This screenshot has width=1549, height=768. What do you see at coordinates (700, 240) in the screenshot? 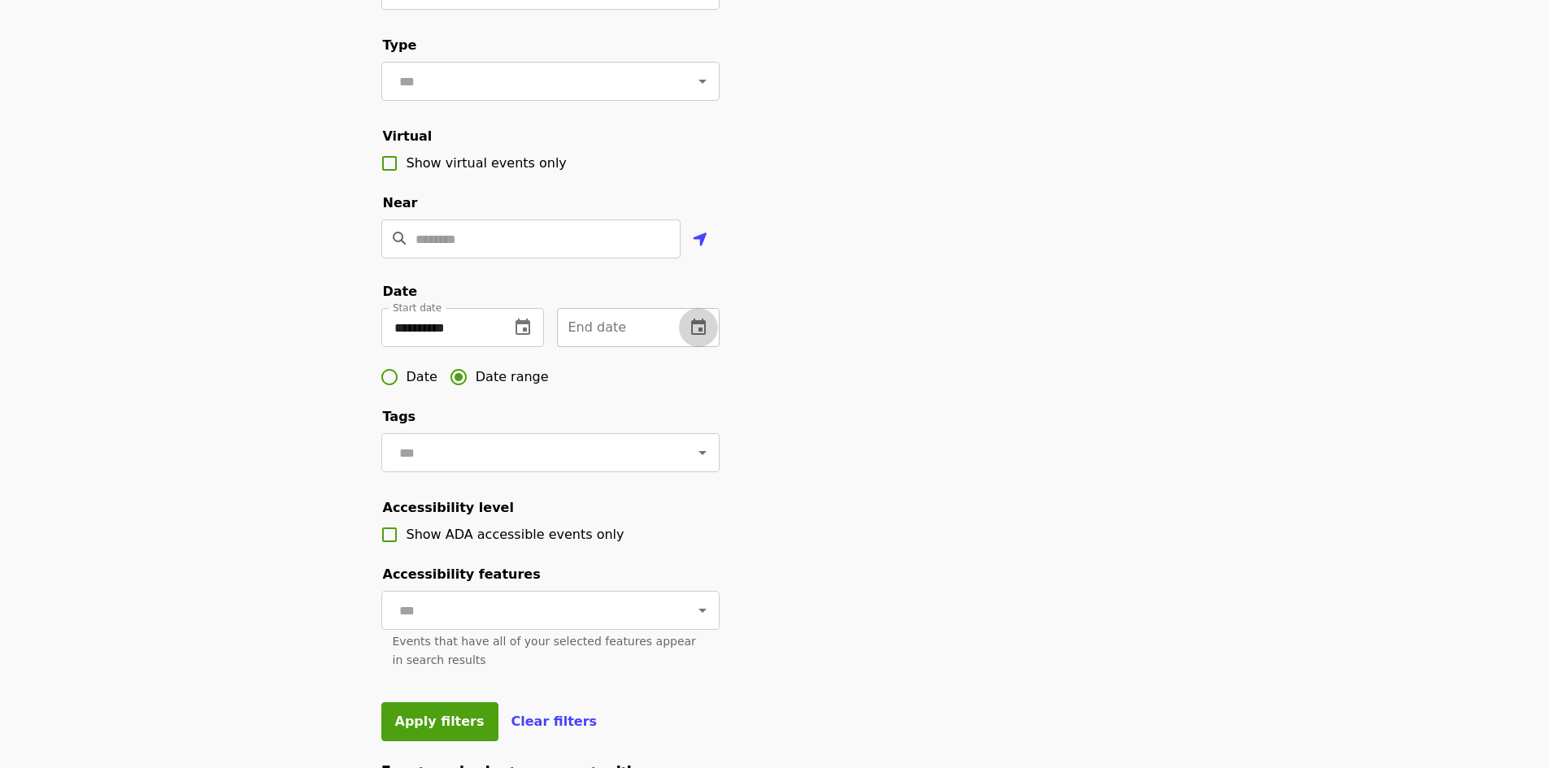
I see `i: location-arrow icon` at bounding box center [700, 240].